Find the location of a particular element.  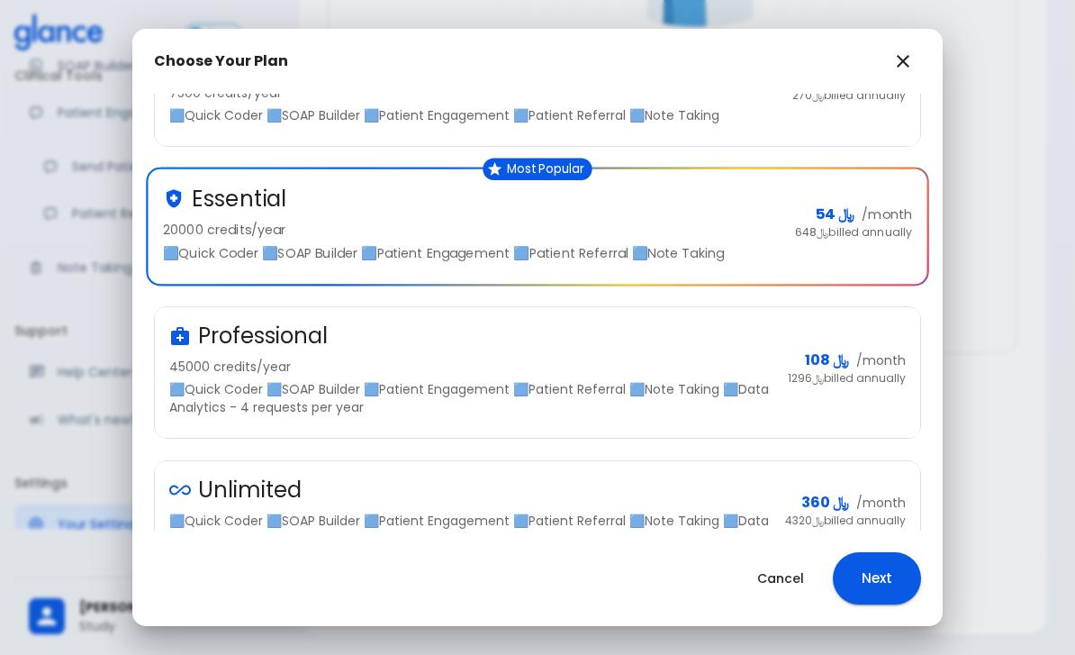

span: ﷼ 360 is located at coordinates (825, 502).